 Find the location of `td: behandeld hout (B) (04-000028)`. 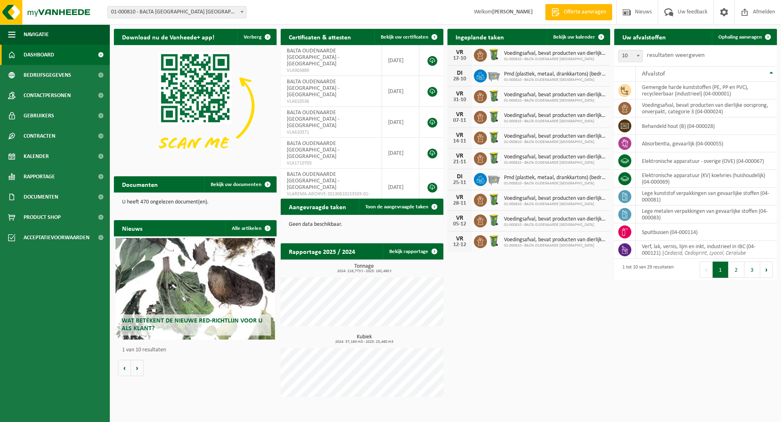

td: behandeld hout (B) (04-000028) is located at coordinates (706, 126).